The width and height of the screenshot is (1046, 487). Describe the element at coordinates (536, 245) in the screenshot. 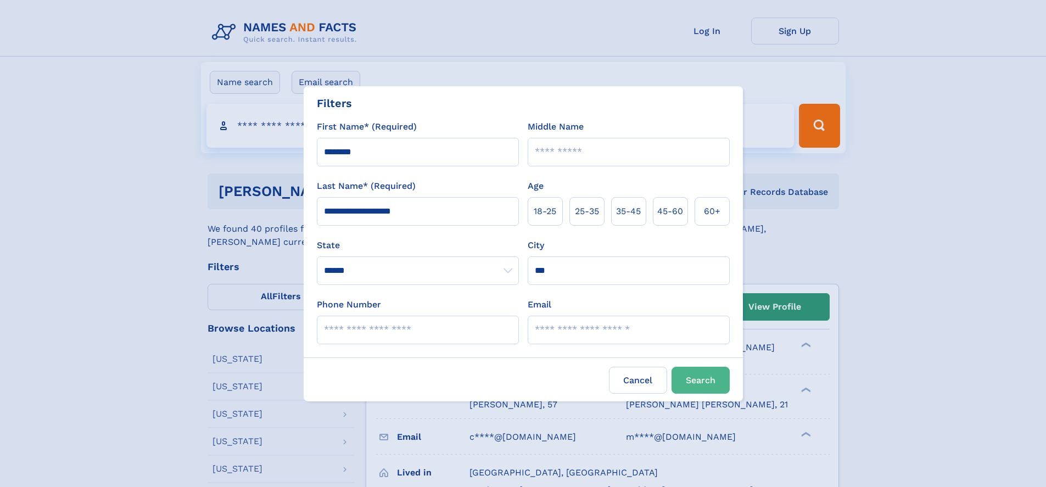

I see `label: City` at that location.